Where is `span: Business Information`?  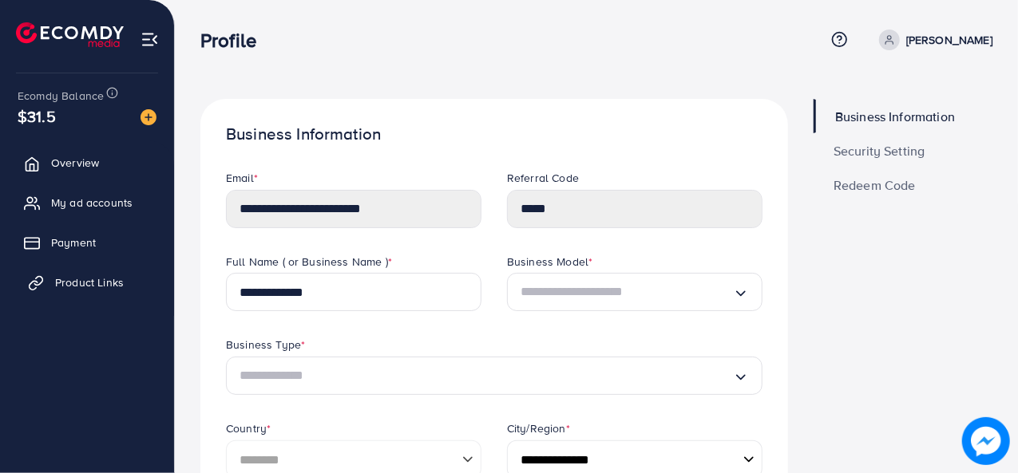
span: Business Information is located at coordinates (895, 117).